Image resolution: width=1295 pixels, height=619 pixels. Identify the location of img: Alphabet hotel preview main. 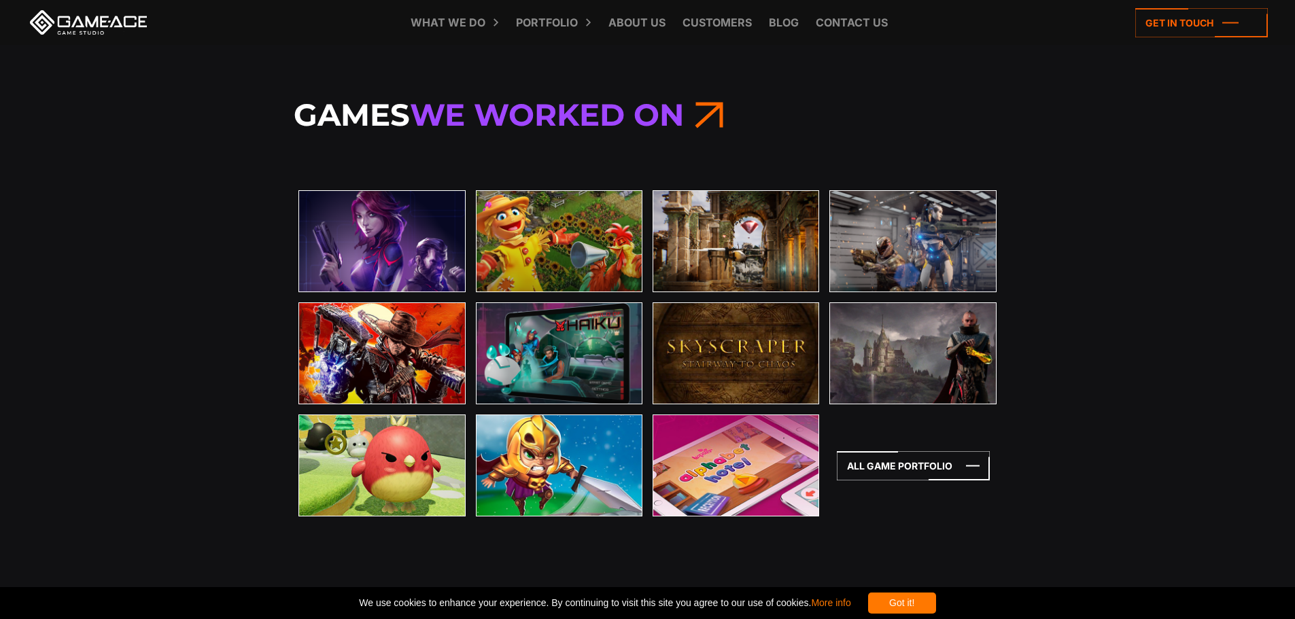
(735, 466).